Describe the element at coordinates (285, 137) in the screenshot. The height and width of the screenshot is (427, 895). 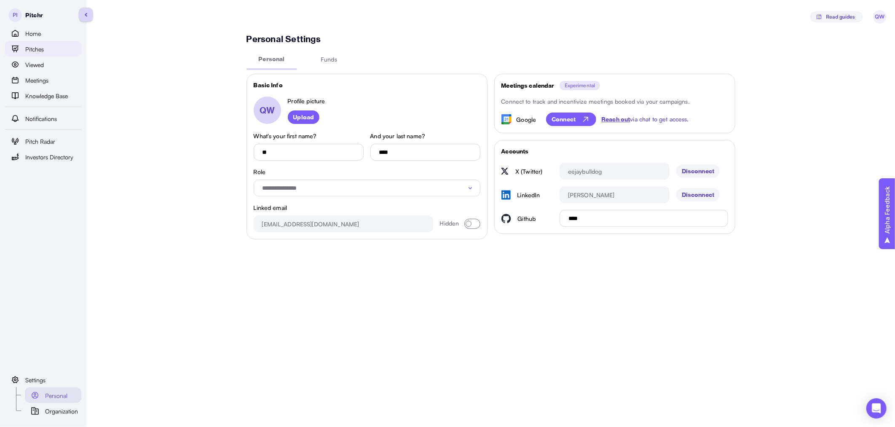
I see `p: What's your first name?` at that location.